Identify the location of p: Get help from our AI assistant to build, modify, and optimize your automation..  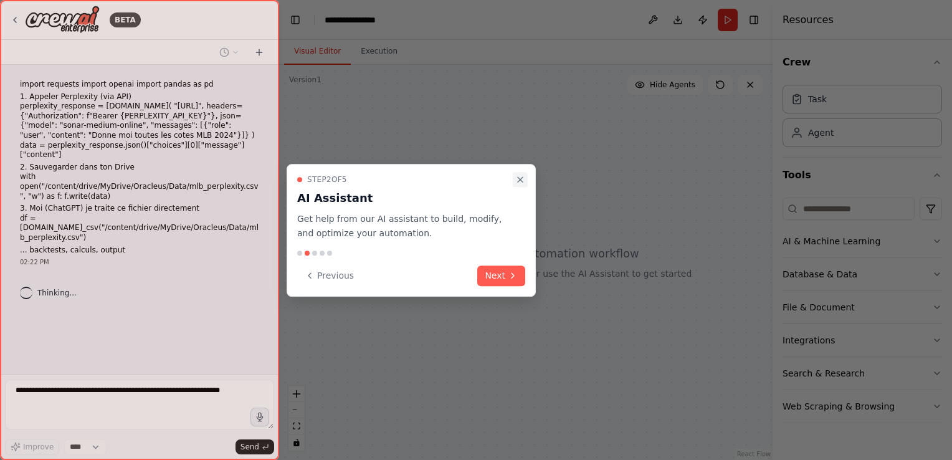
(404, 226).